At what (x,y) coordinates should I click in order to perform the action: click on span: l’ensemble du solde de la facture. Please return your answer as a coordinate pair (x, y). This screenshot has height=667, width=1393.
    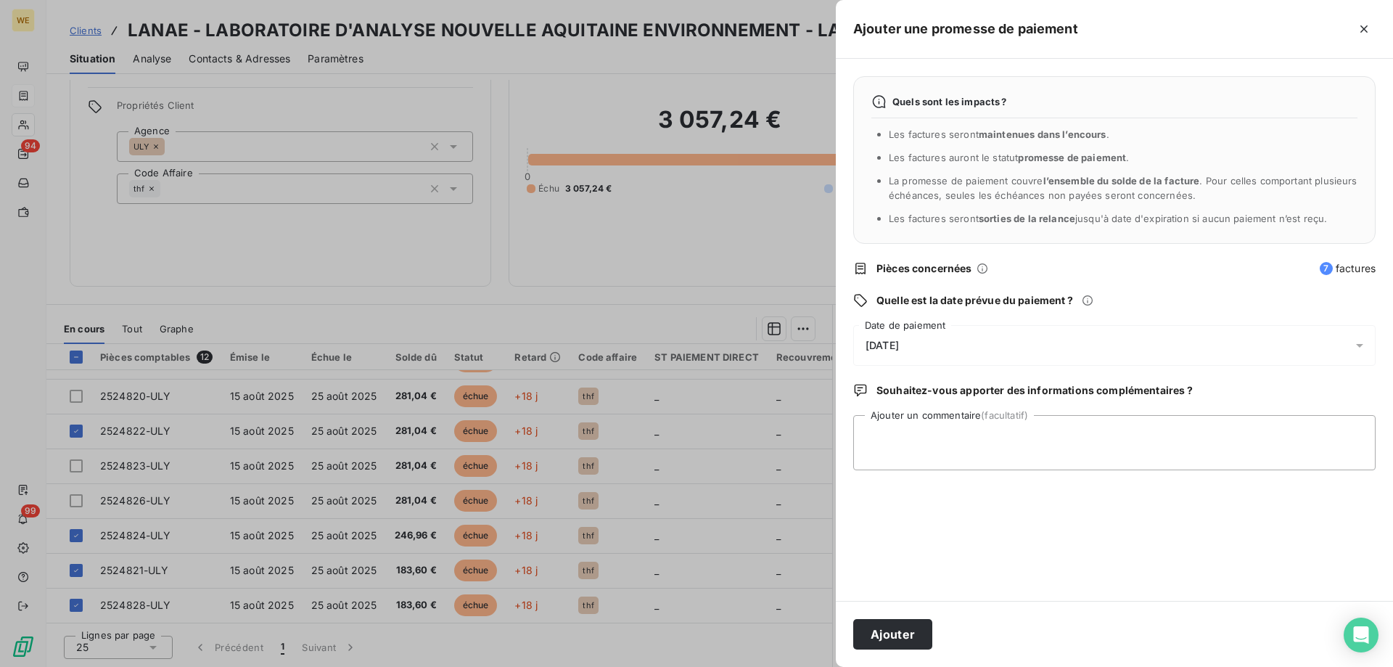
    Looking at the image, I should click on (1122, 181).